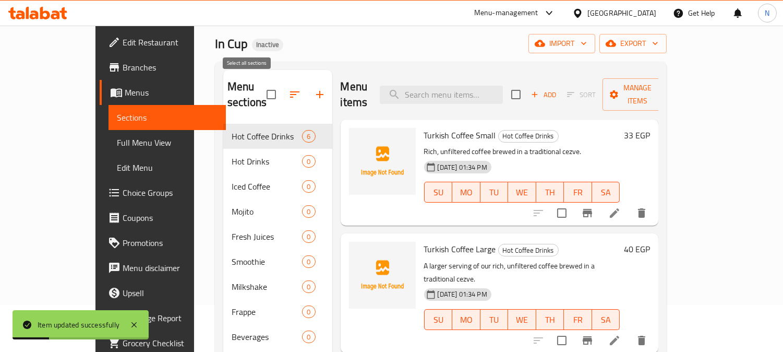  Describe the element at coordinates (494, 192) in the screenshot. I see `span: TU` at that location.